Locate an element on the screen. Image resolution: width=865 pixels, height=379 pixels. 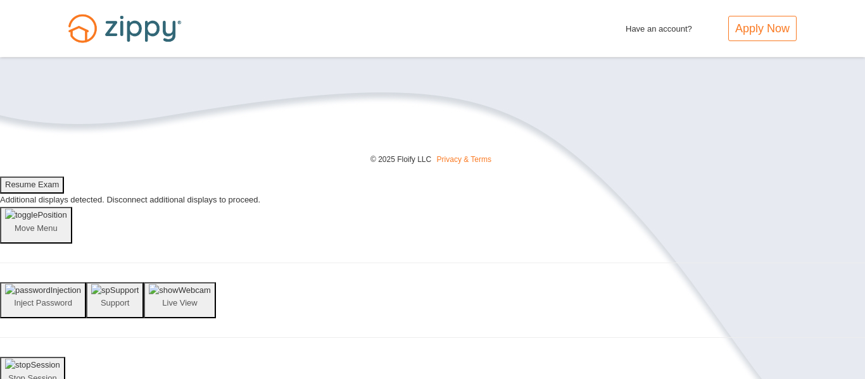
a: Privacy & Terms is located at coordinates (464, 160).